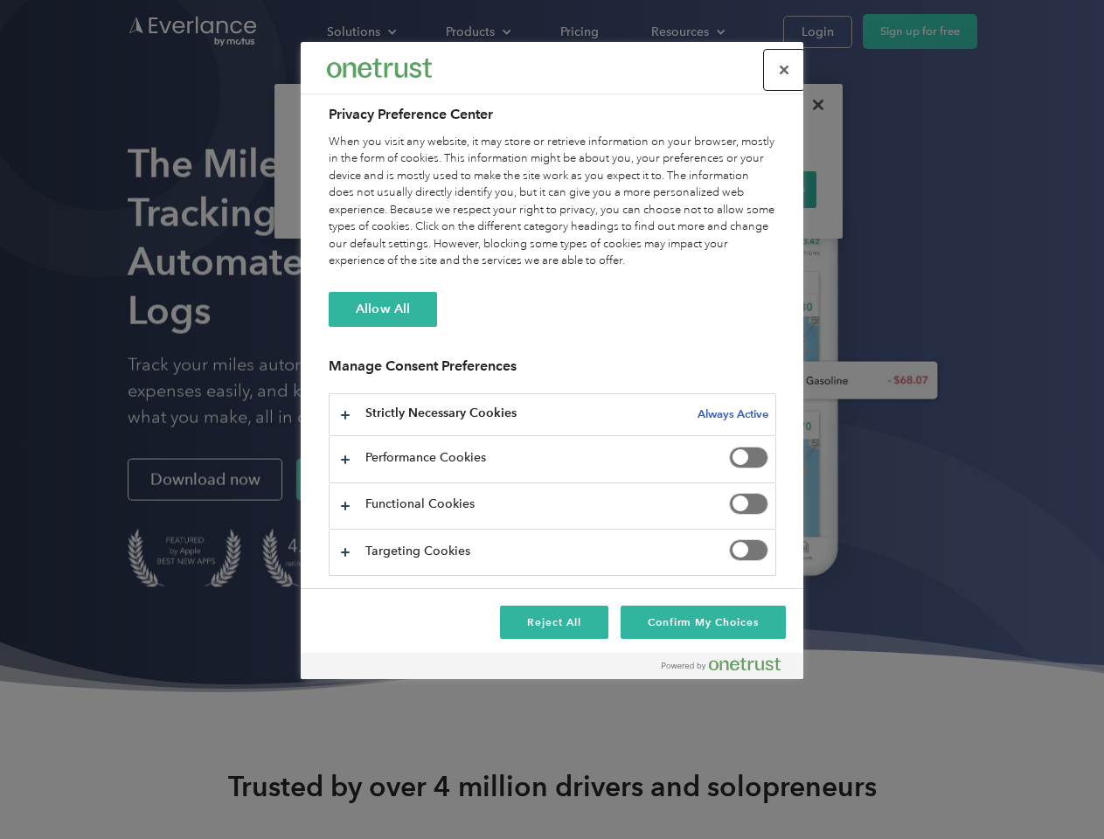 This screenshot has height=839, width=1104. Describe the element at coordinates (552, 360) in the screenshot. I see `div: Privacy Preference Center` at that location.